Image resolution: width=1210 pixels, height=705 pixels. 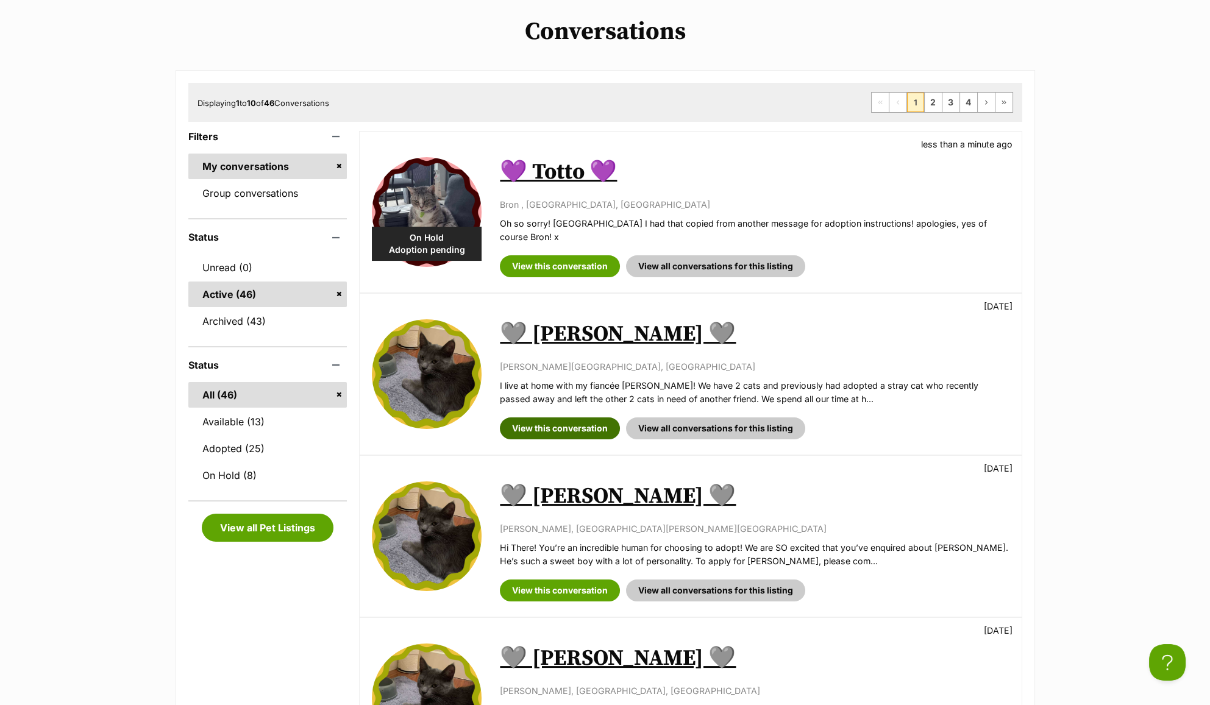 I want to click on a: Group conversations, so click(x=268, y=193).